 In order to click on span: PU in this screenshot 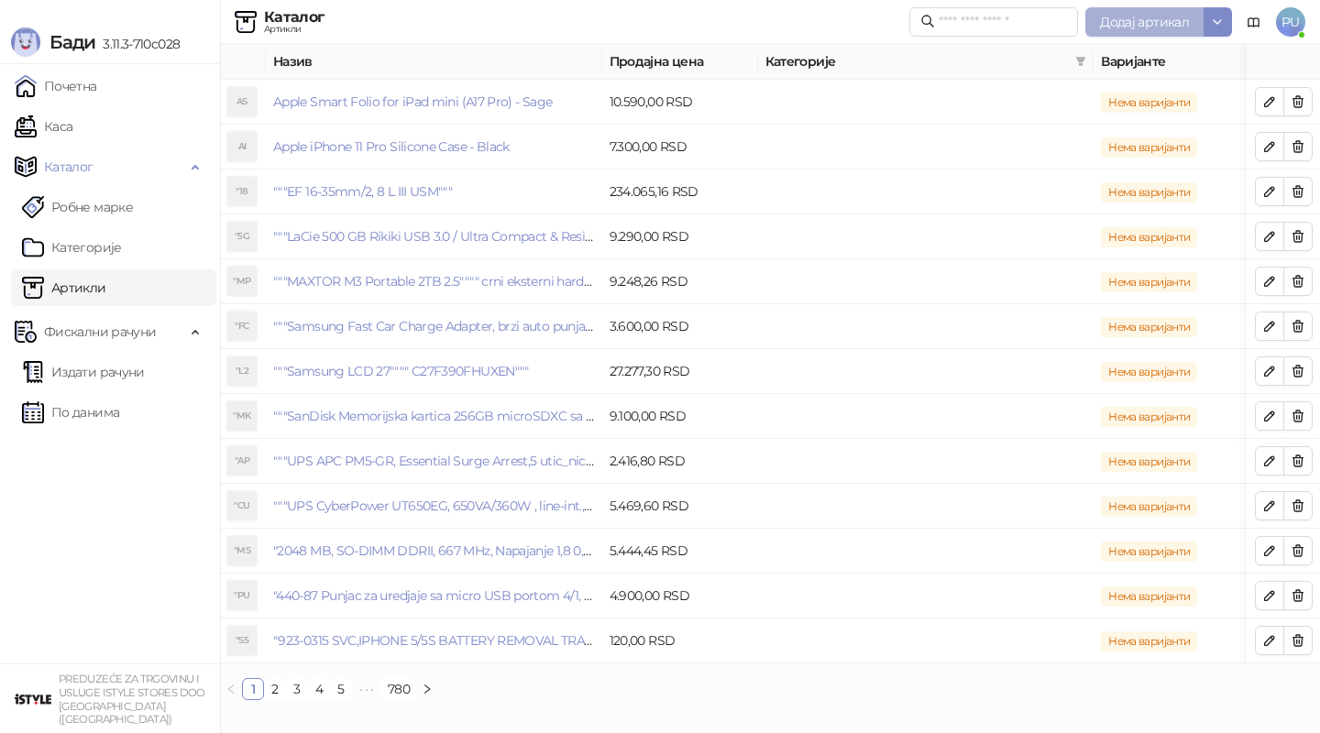, I will do `click(1291, 22)`.